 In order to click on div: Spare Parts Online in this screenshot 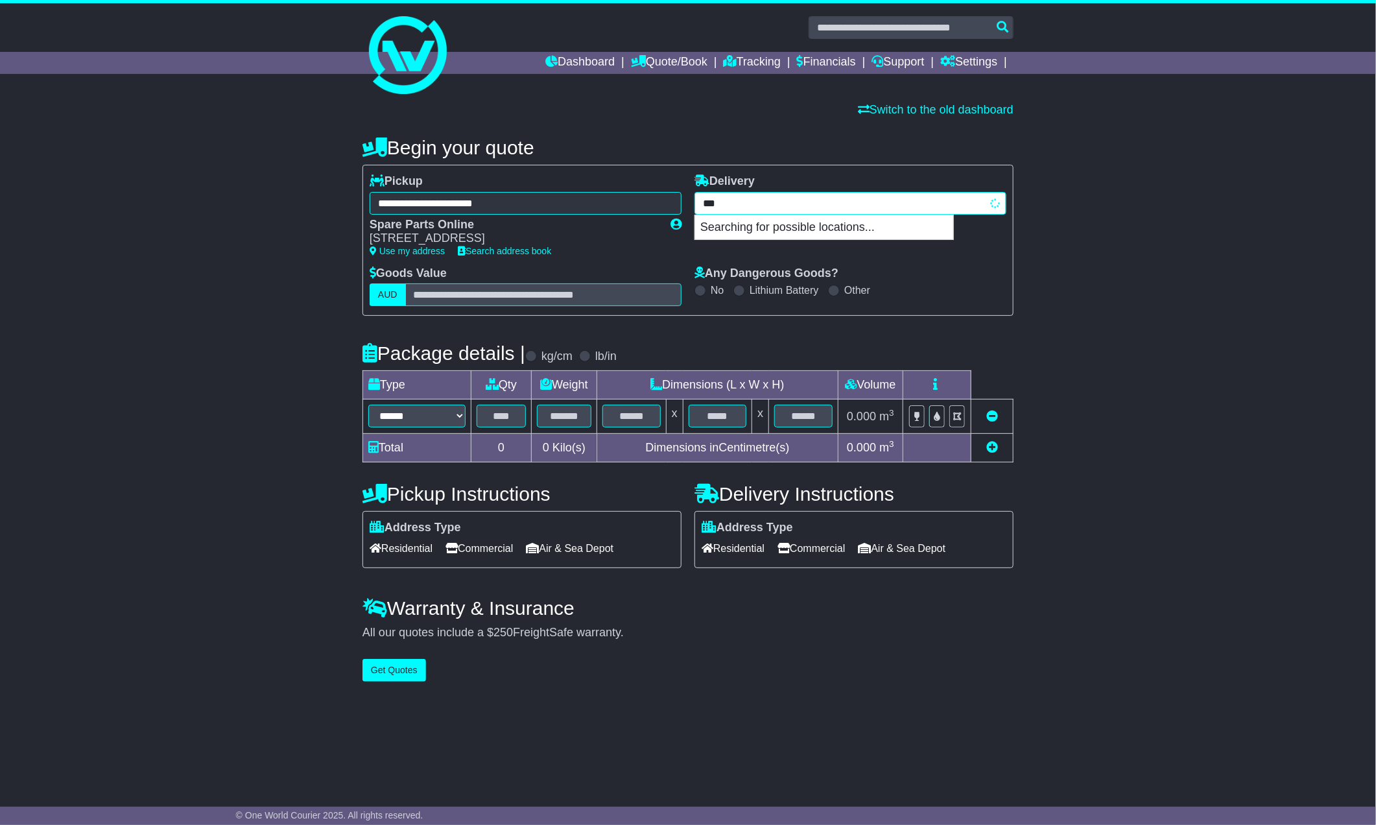, I will do `click(514, 225)`.